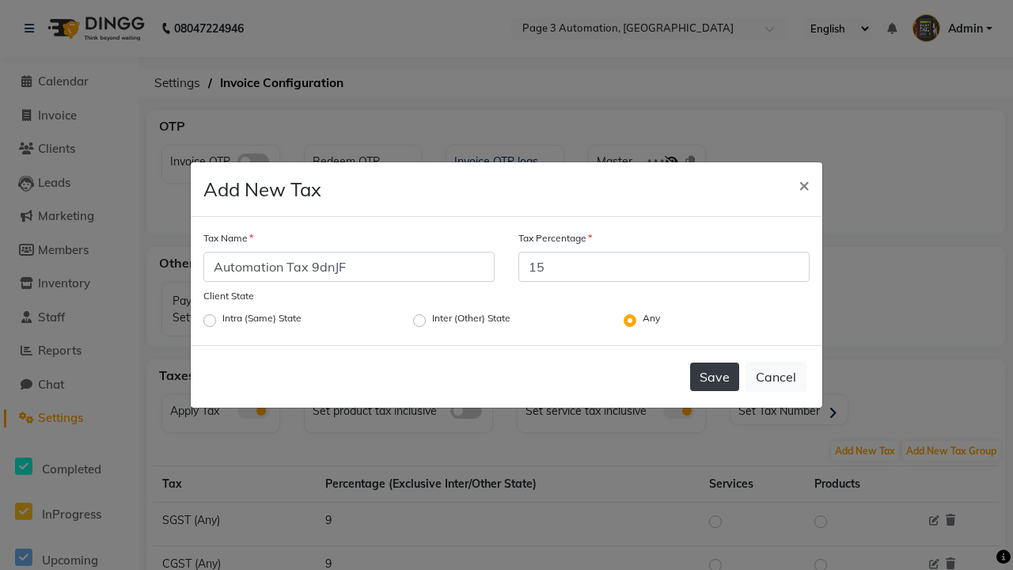 The height and width of the screenshot is (570, 1013). I want to click on button: Close, so click(804, 184).